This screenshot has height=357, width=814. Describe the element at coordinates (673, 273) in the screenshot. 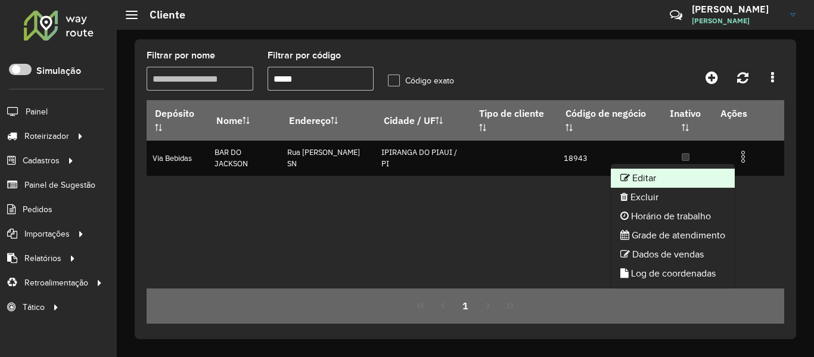

I see `li: Log de coordenadas` at that location.